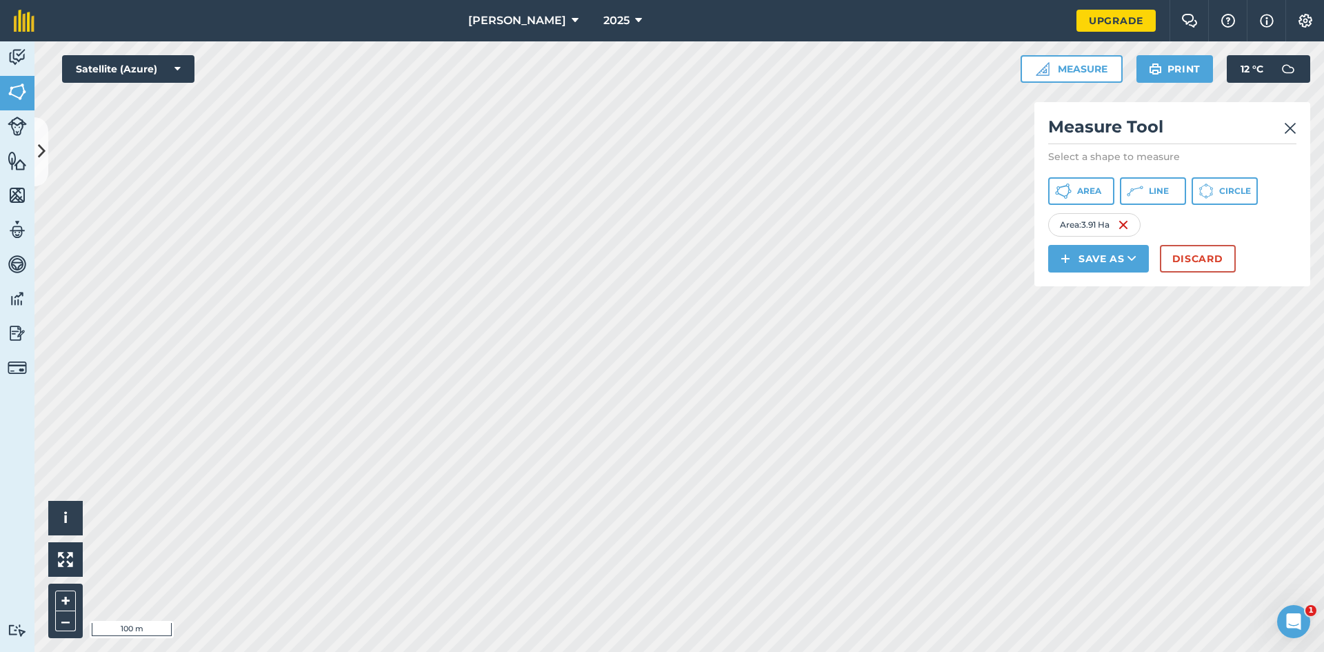  I want to click on img: svg+xml;base64,PHN2ZyB4bWxucz0iaHR0cDovL3d3dy53My5vcmcvMjAwMC9zdmciIHdpZHRoPSIxOSIgaGVpZ2h0PSIyNC..., so click(1155, 69).